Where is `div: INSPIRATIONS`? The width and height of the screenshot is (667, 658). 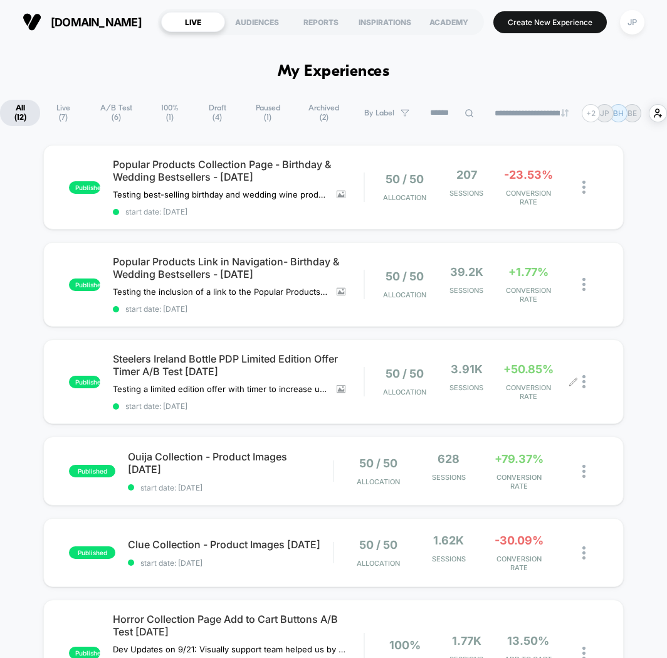 div: INSPIRATIONS is located at coordinates (385, 22).